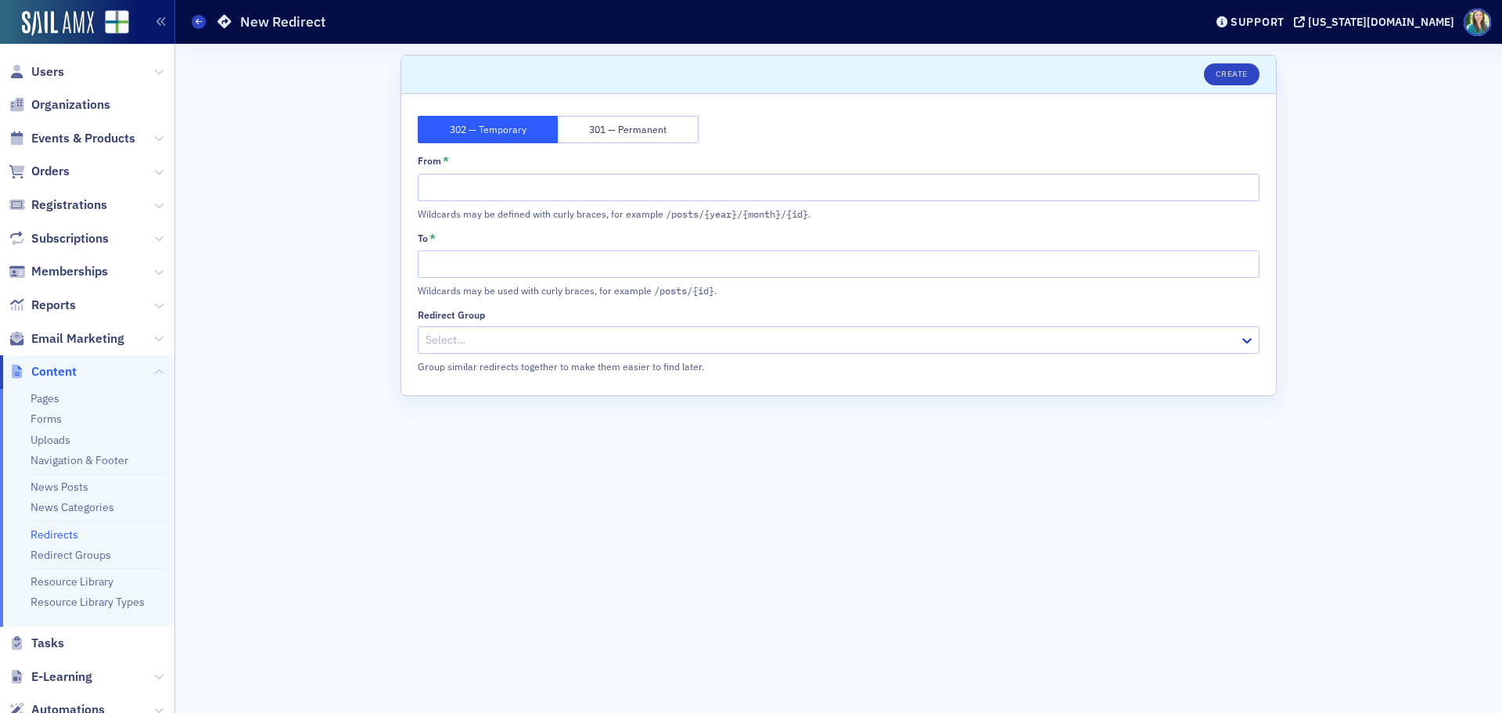  Describe the element at coordinates (58, 23) in the screenshot. I see `a: SailAMX` at that location.